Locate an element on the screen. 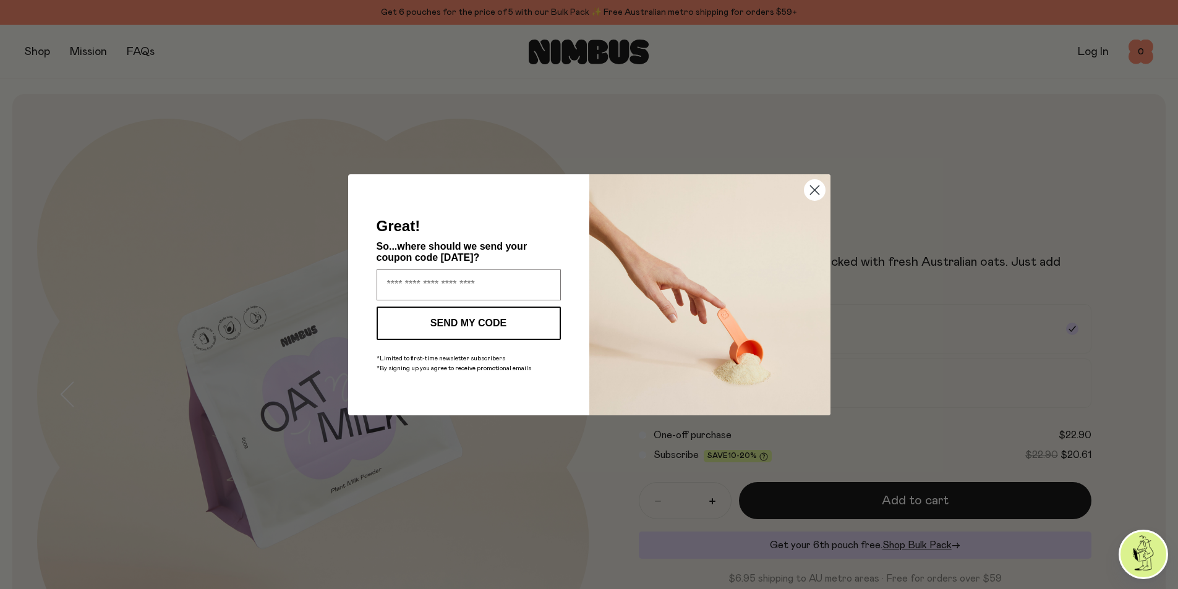 This screenshot has width=1178, height=589. span: *Limited to first-time newsletter subscribers is located at coordinates (441, 359).